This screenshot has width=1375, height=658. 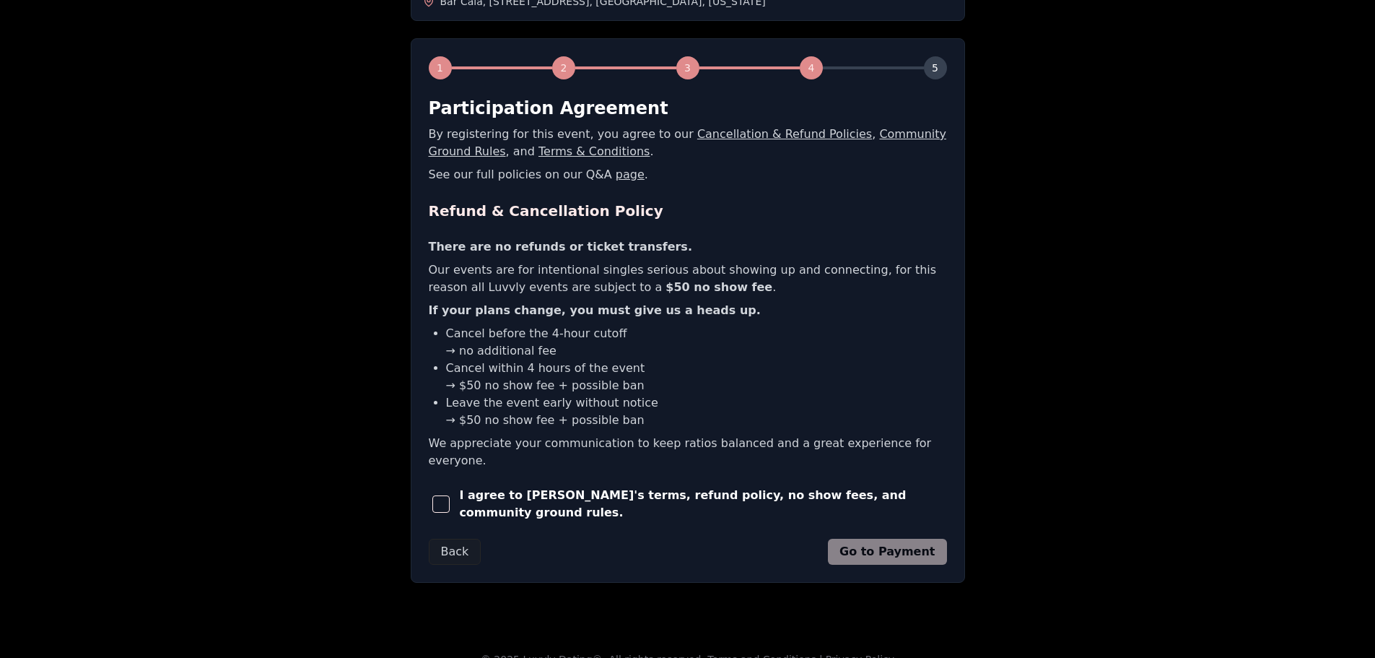 I want to click on li: Leave the event early without notice → $50 no show fee + possible ban, so click(x=697, y=412).